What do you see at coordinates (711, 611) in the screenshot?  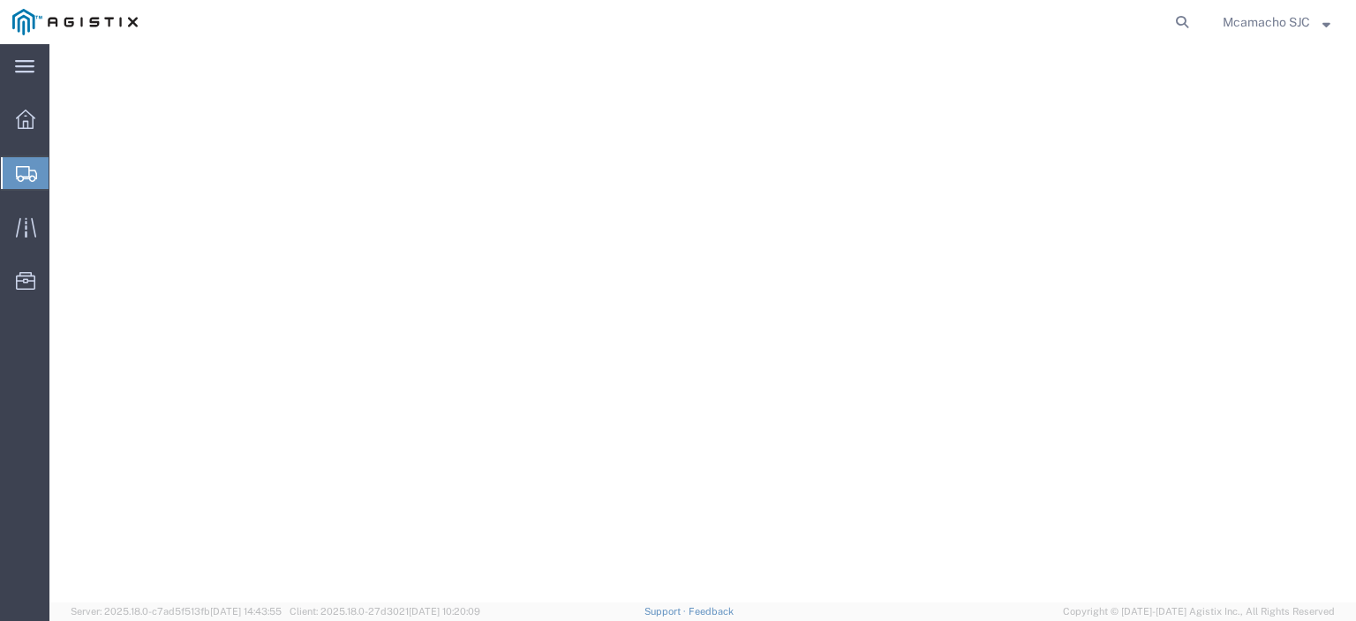 I see `a: Feedback` at bounding box center [711, 611].